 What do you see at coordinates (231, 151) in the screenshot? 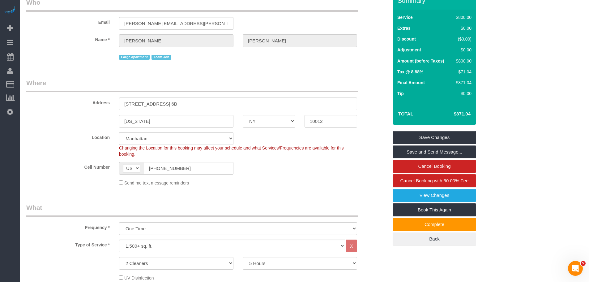
I see `span: Changing the Location for this booking may affect your schedule and what Services/Frequencies are...` at bounding box center [231, 151].